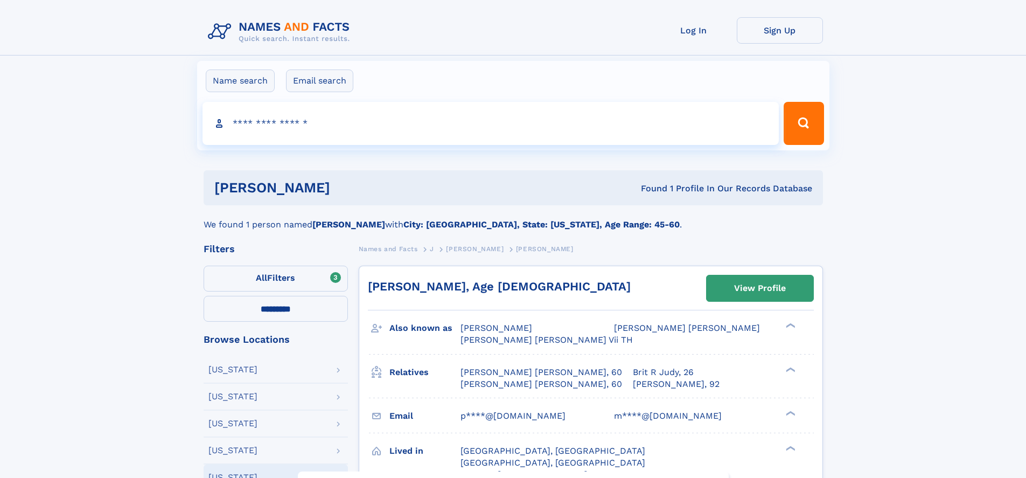  Describe the element at coordinates (281, 32) in the screenshot. I see `img: Logo Names and Facts` at that location.